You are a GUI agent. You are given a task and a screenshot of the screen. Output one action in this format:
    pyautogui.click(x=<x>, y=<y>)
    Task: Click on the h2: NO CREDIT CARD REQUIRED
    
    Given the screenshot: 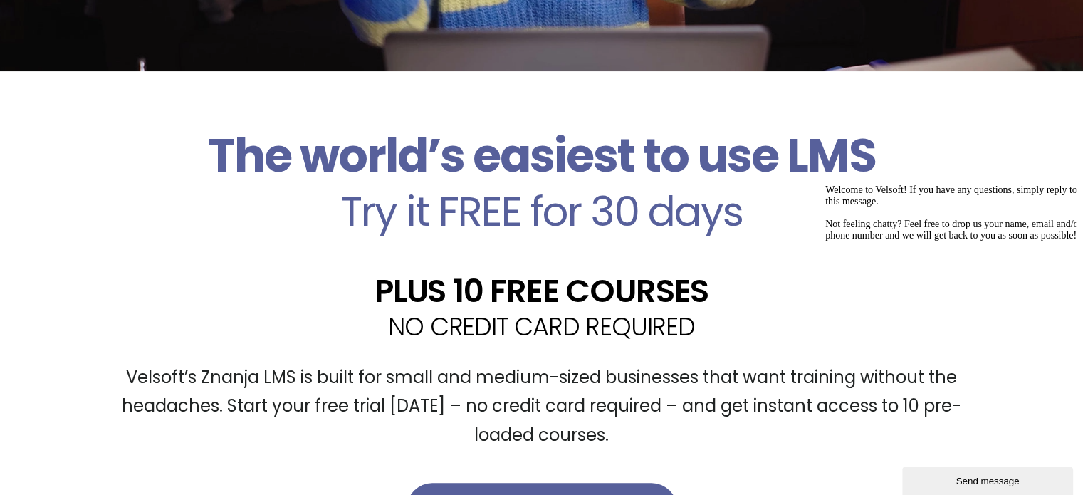 What is the action you would take?
    pyautogui.click(x=542, y=326)
    